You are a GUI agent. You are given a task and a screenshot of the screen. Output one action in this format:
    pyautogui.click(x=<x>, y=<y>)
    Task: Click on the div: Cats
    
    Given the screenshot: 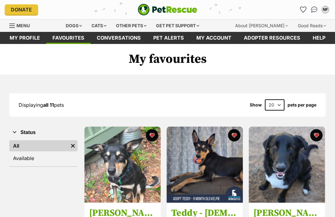 What is the action you would take?
    pyautogui.click(x=99, y=26)
    